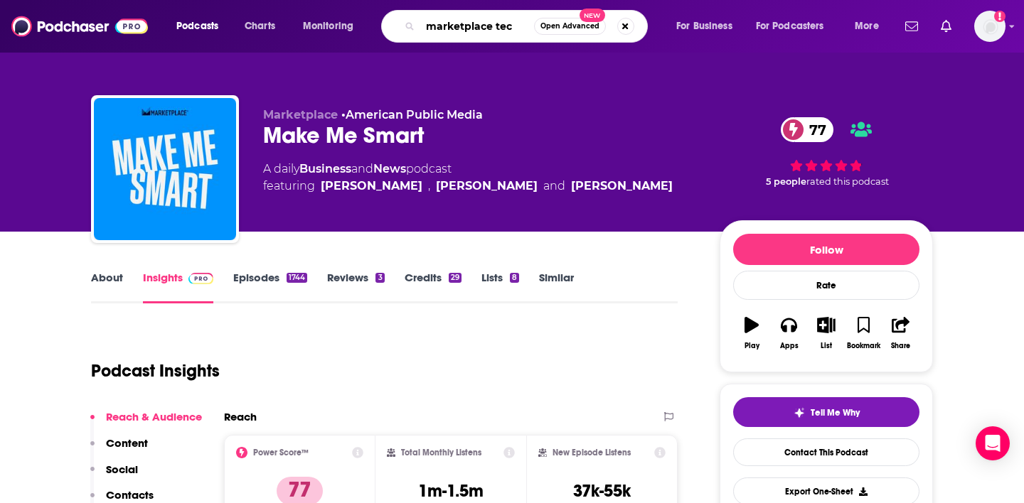  I want to click on div: 29, so click(455, 278).